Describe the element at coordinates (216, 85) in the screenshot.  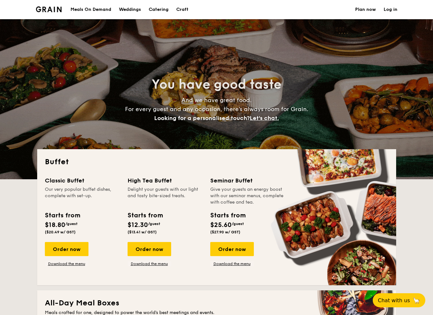
I see `span: You have good taste` at that location.